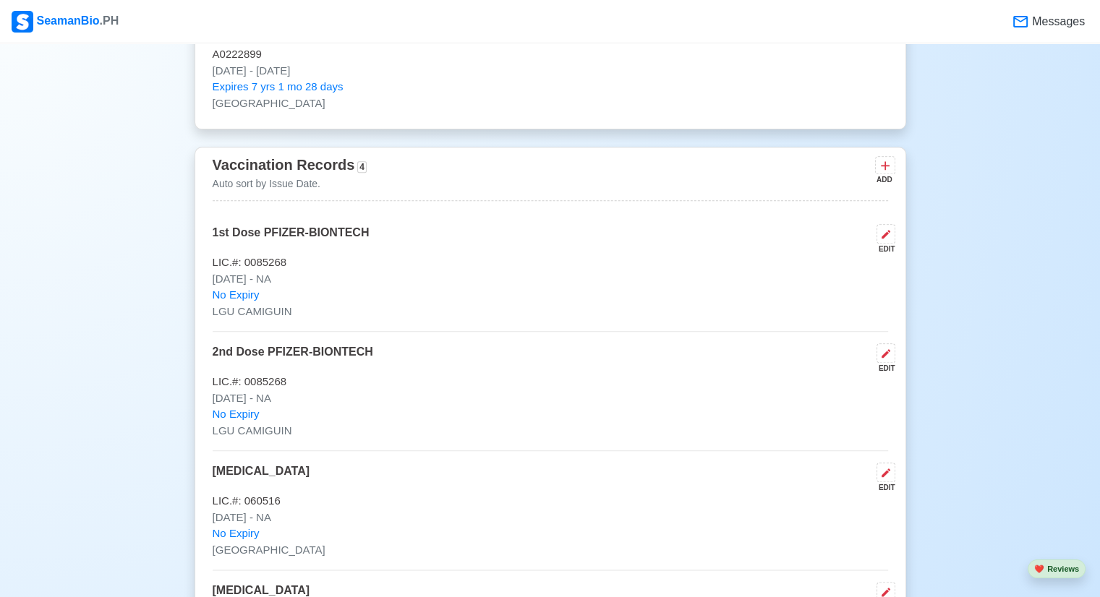 This screenshot has width=1100, height=597. Describe the element at coordinates (291, 239) in the screenshot. I see `p: 1st Dose PFIZER-BIONTECH` at that location.